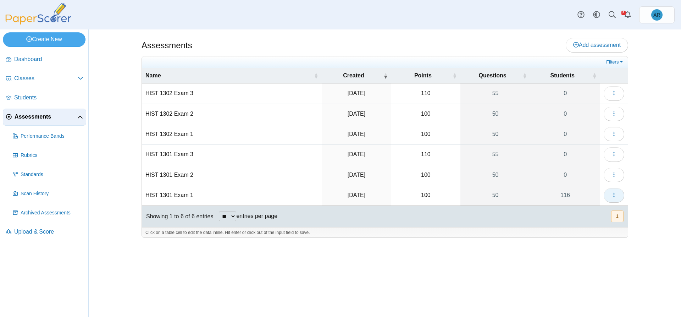 The image size is (681, 317). I want to click on a: Dashboard, so click(44, 60).